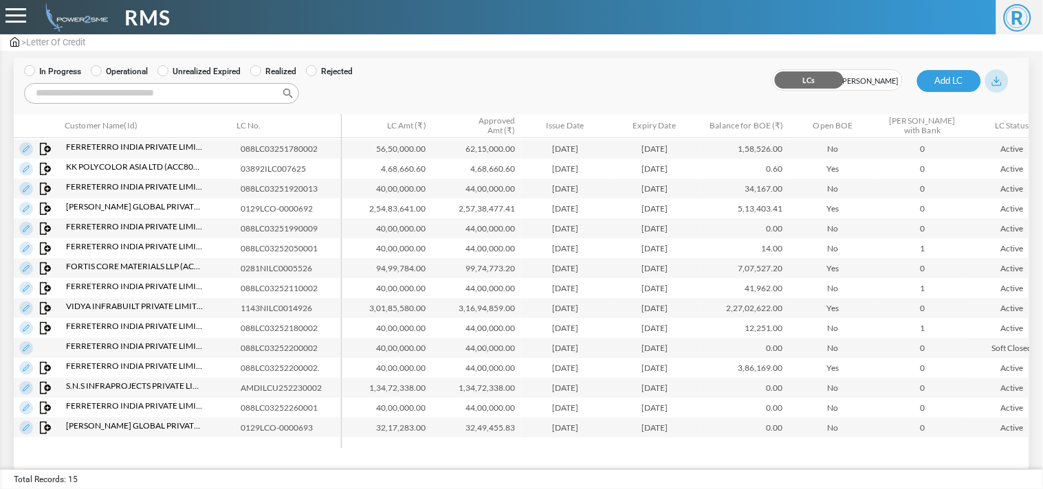 The image size is (1043, 489). What do you see at coordinates (386, 308) in the screenshot?
I see `td: 3,01,85,580.00` at bounding box center [386, 308].